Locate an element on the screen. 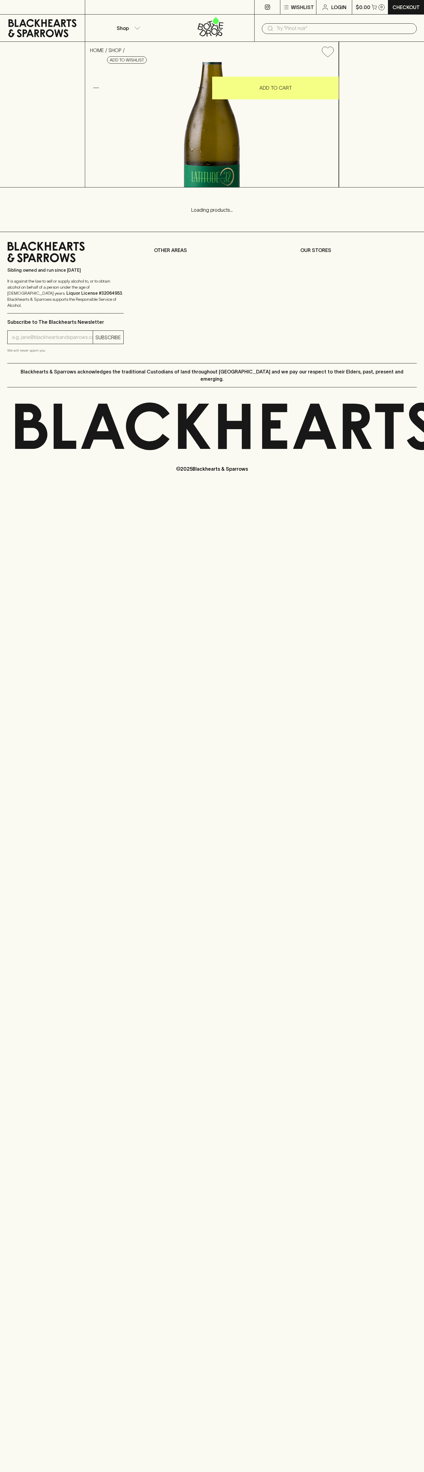  p: Login is located at coordinates (339, 7).